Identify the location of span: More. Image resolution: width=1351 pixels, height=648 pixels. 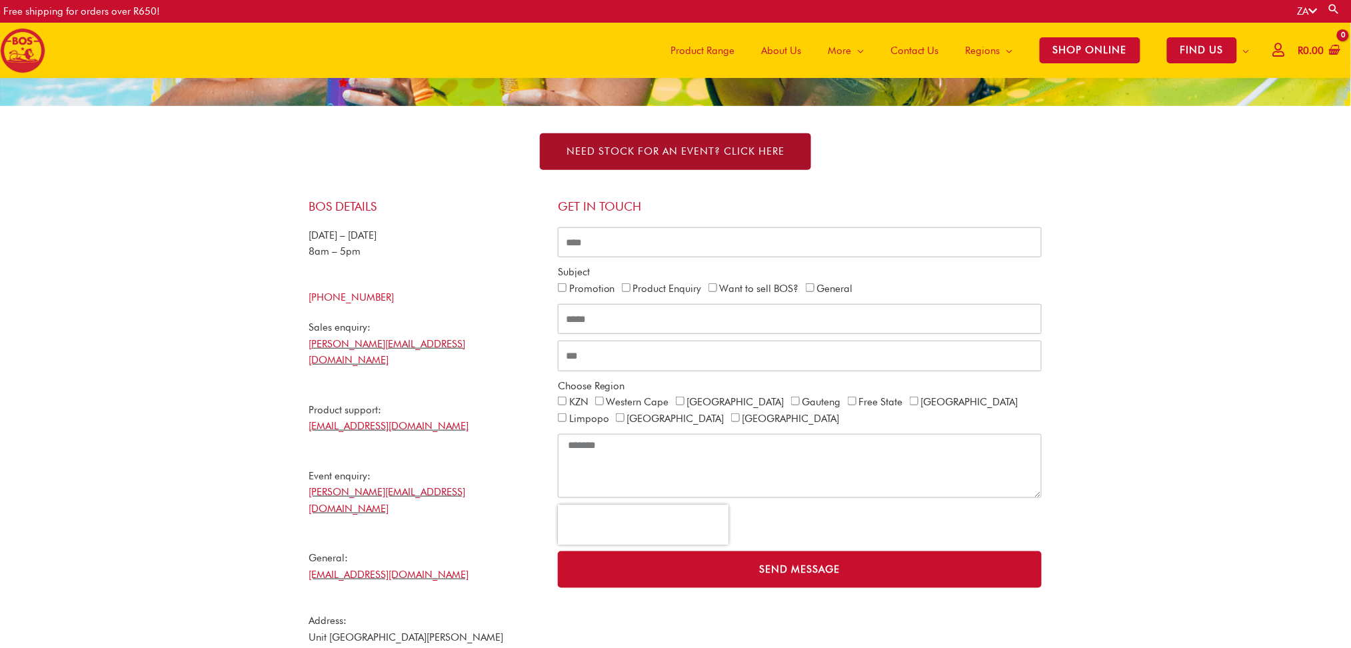
(839, 51).